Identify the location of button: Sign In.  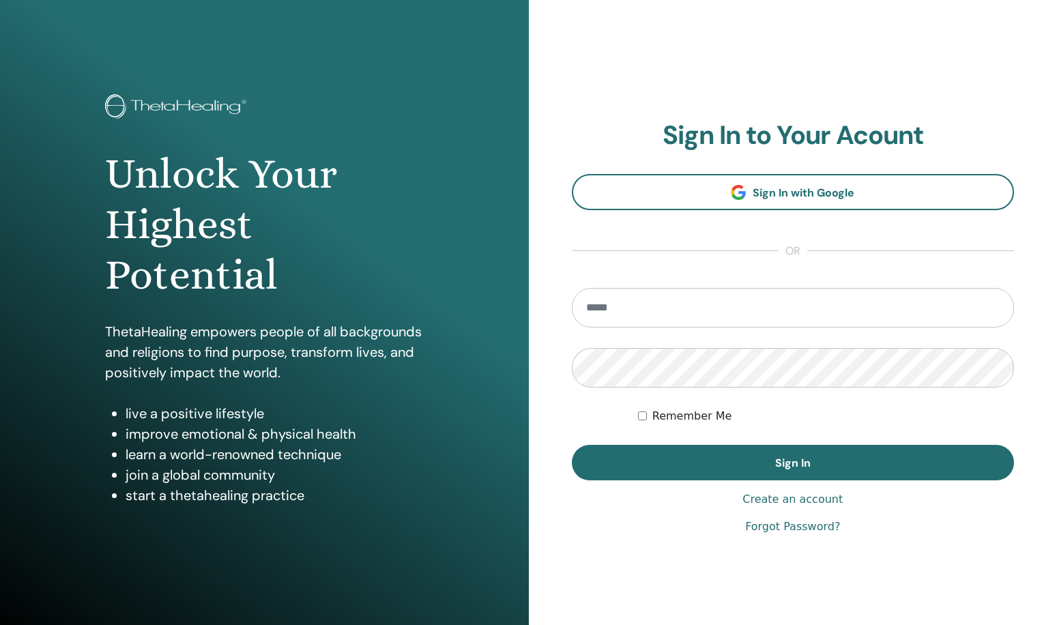
(793, 462).